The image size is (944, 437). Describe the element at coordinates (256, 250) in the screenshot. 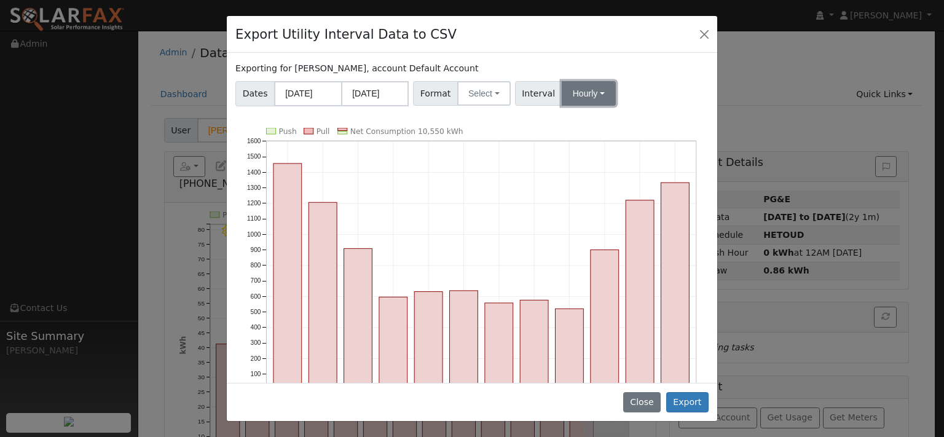

I see `text: 900` at that location.